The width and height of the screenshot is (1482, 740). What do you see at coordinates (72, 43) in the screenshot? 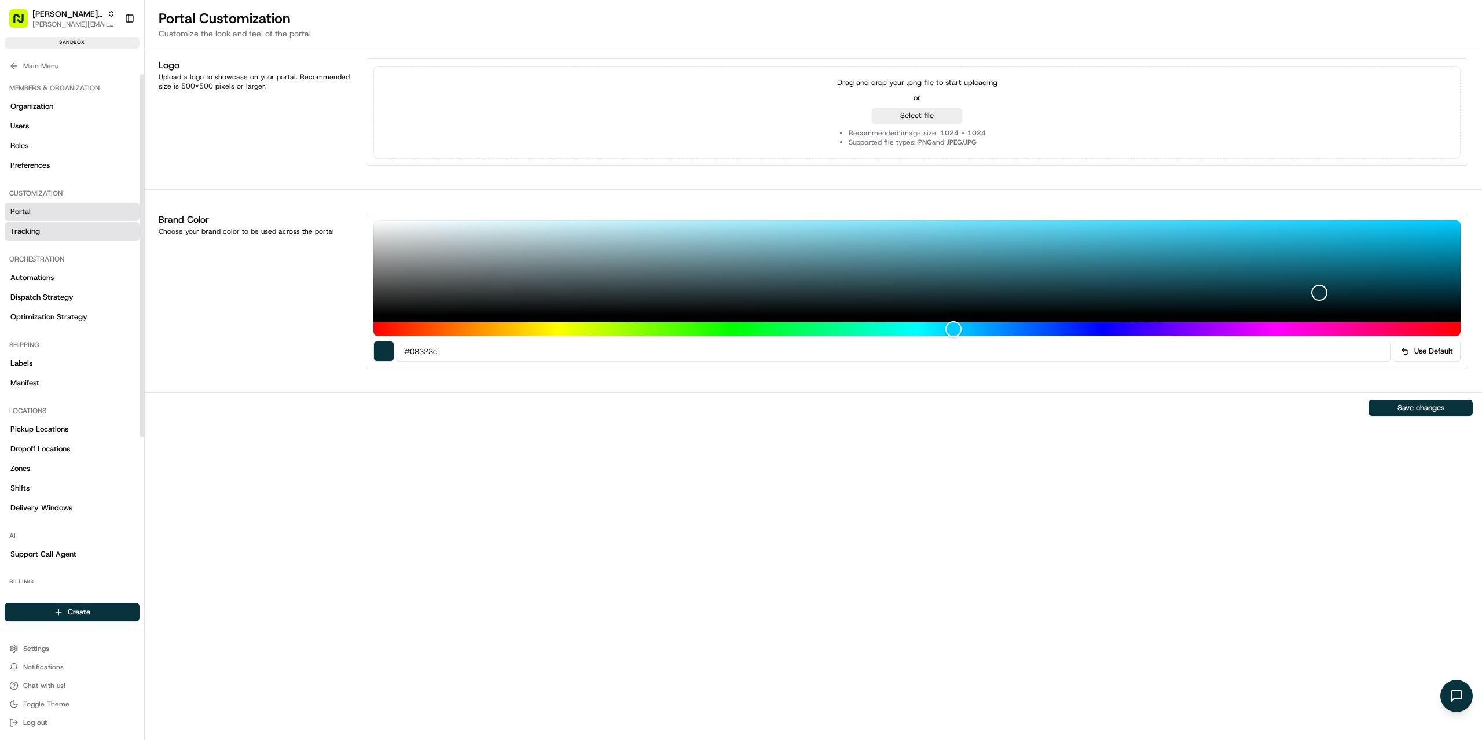
I see `div: sandbox` at bounding box center [72, 43].